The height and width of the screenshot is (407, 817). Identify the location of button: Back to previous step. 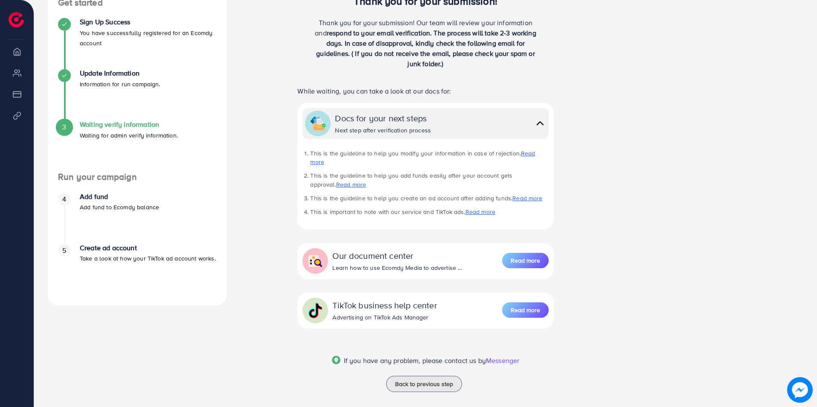
(424, 384).